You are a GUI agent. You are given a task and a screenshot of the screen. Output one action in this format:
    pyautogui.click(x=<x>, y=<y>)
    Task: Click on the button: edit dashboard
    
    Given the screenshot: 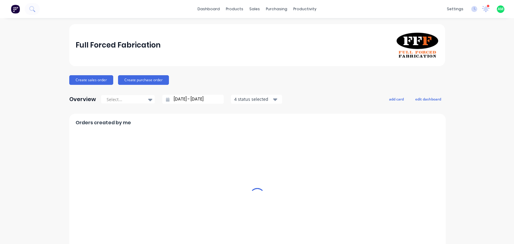 What is the action you would take?
    pyautogui.click(x=428, y=99)
    